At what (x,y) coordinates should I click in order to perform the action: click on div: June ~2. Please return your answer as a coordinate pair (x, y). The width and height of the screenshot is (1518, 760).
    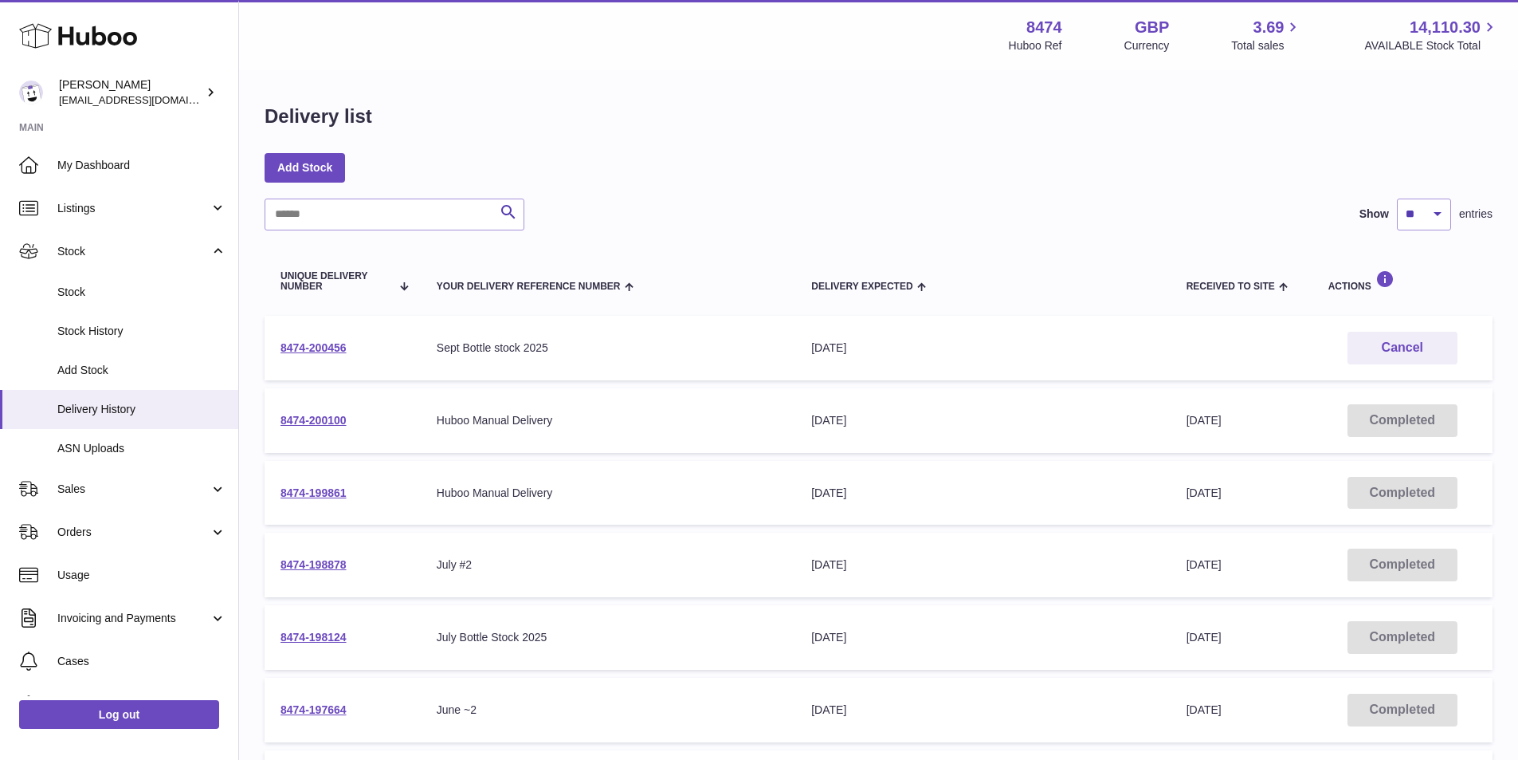
    Looking at the image, I should click on (608, 709).